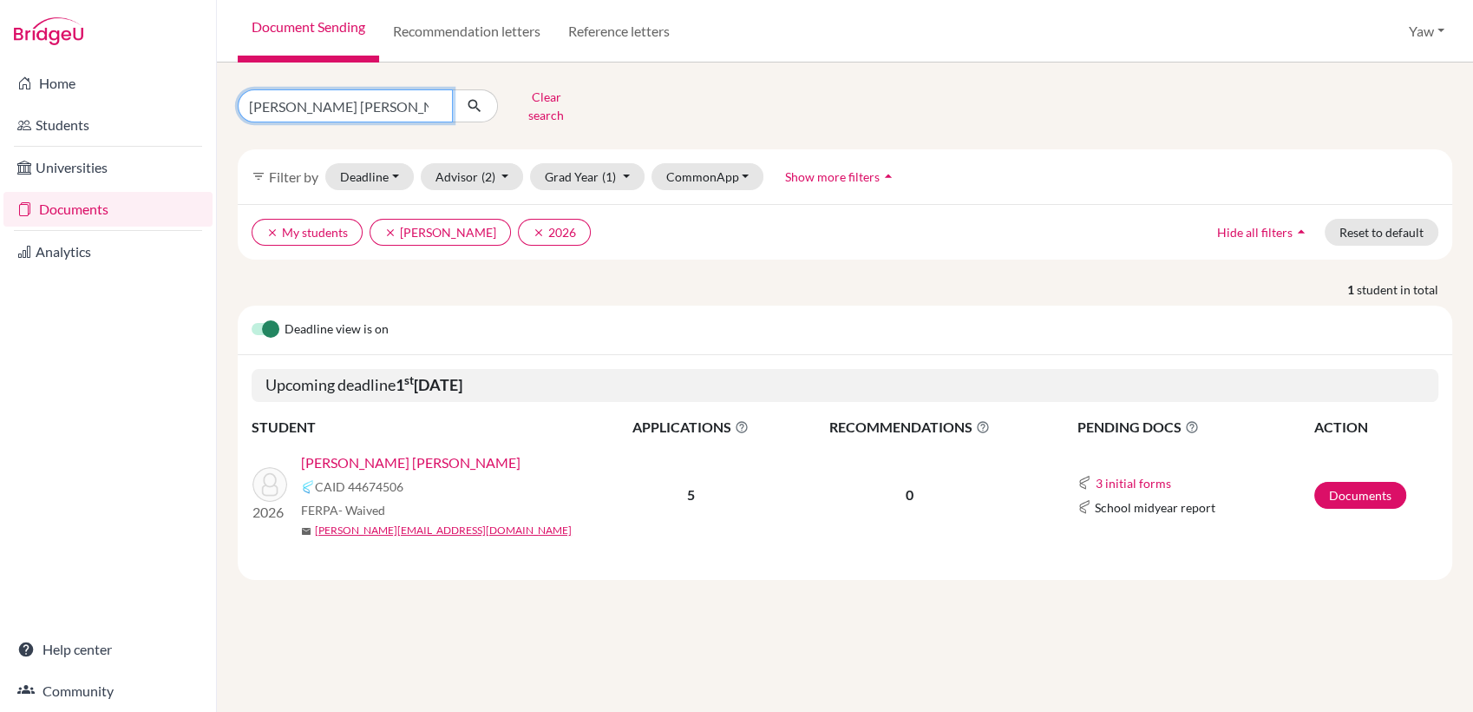  Describe the element at coordinates (909, 427) in the screenshot. I see `span: RECOMMENDATIONS` at that location.